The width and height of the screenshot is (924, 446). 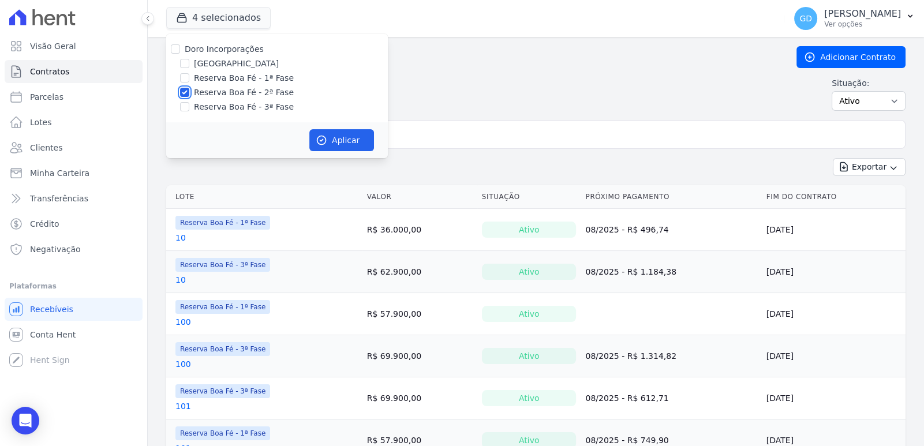 I want to click on td: R$ 36.000,00, so click(x=420, y=230).